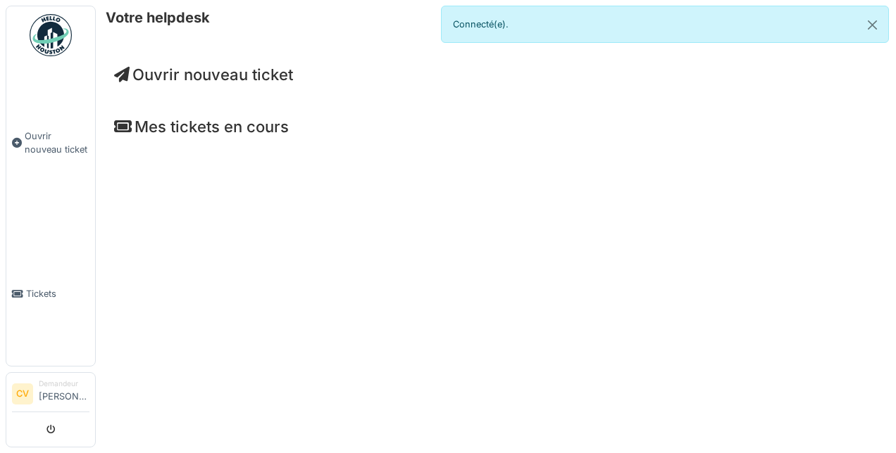 Image resolution: width=896 pixels, height=453 pixels. I want to click on div: Demandeur, so click(64, 384).